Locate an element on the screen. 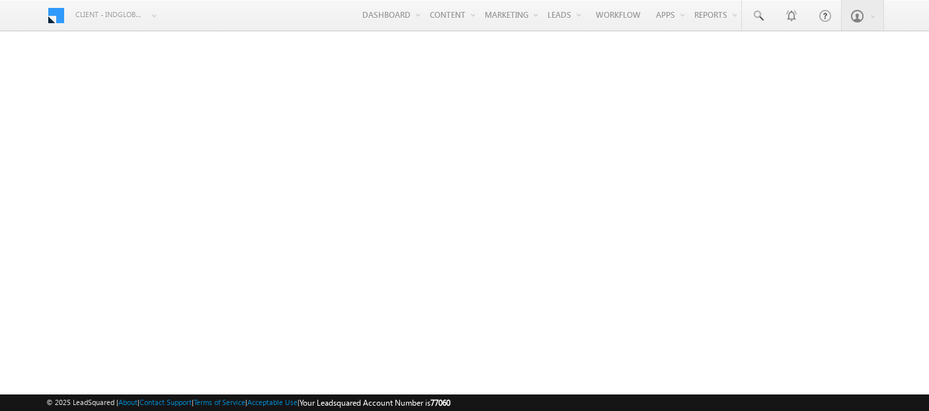 The image size is (929, 411). a: Acceptable Use is located at coordinates (273, 402).